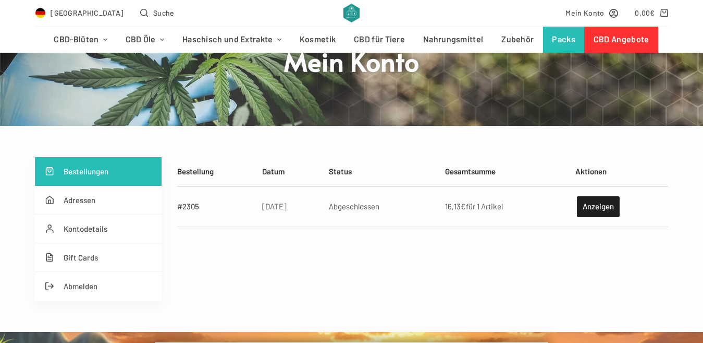 This screenshot has height=343, width=703. What do you see at coordinates (592, 13) in the screenshot?
I see `a: Mein Konto` at bounding box center [592, 13].